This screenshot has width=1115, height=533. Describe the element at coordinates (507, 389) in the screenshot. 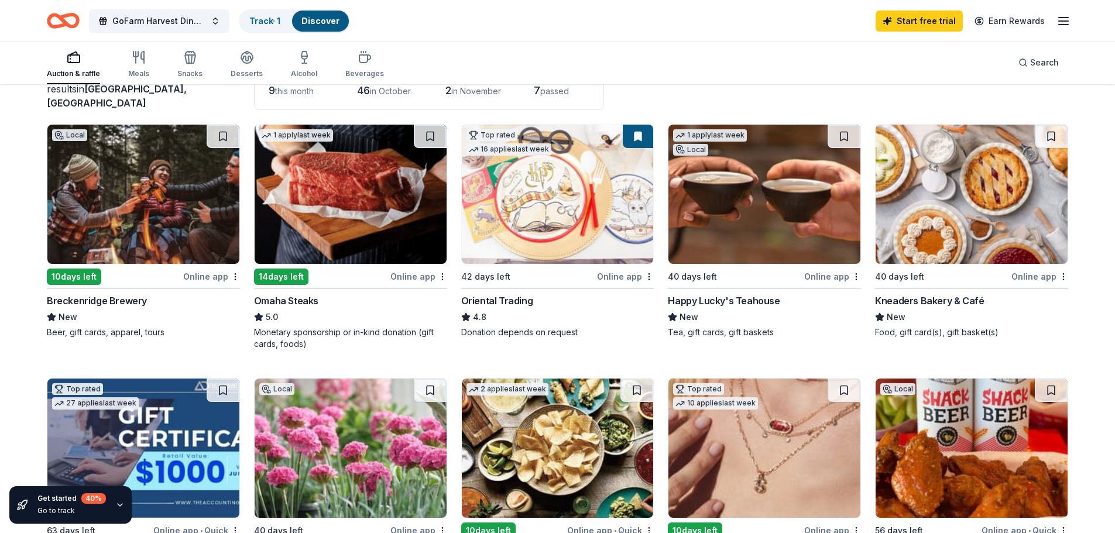

I see `div: 2 applies last week` at that location.